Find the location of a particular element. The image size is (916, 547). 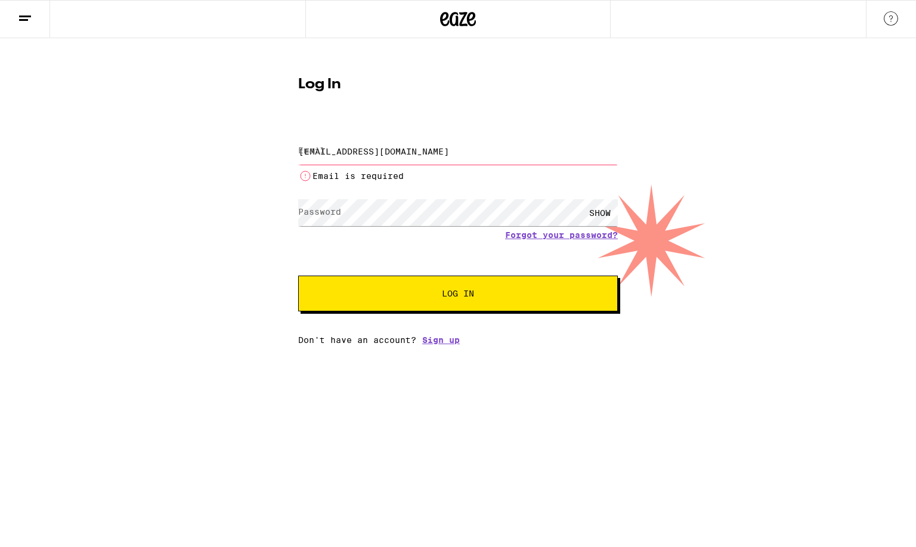

div: SHOW is located at coordinates (600, 212).